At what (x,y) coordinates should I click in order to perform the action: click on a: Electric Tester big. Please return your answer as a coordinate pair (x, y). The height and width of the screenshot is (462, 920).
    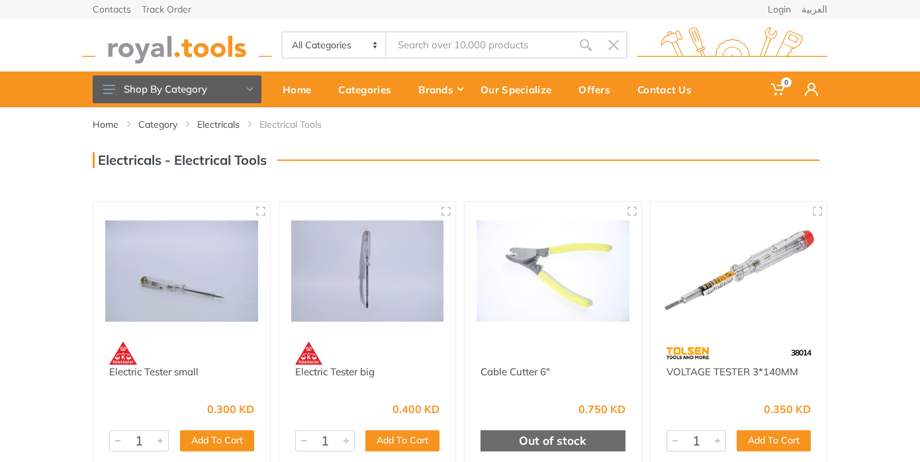
    Looking at the image, I should click on (335, 371).